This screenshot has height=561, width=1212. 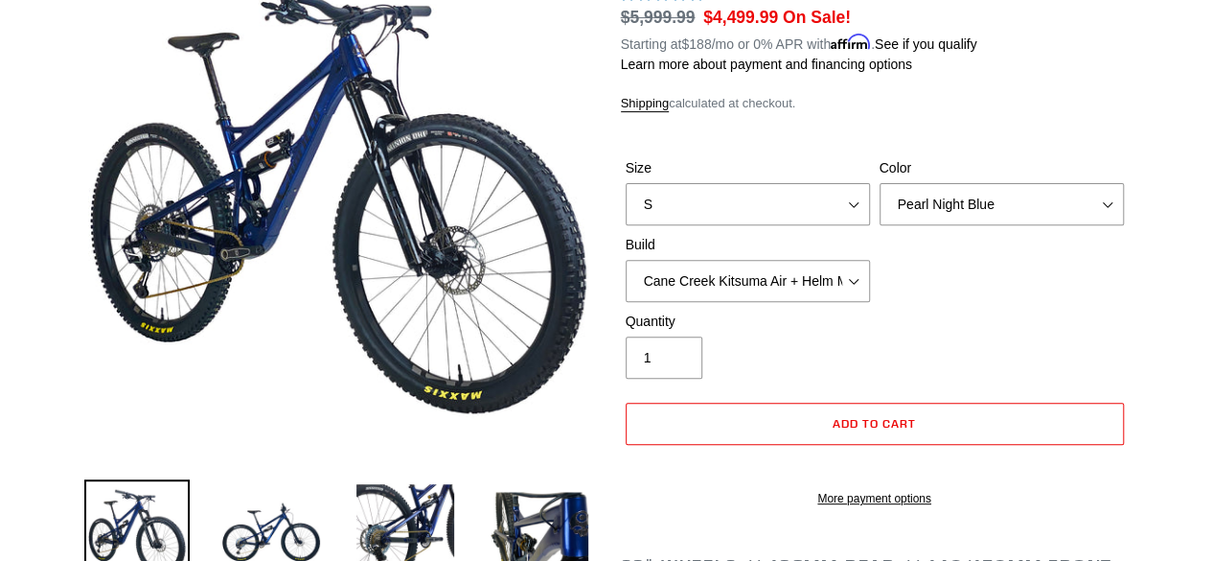 I want to click on label: Color, so click(x=1002, y=168).